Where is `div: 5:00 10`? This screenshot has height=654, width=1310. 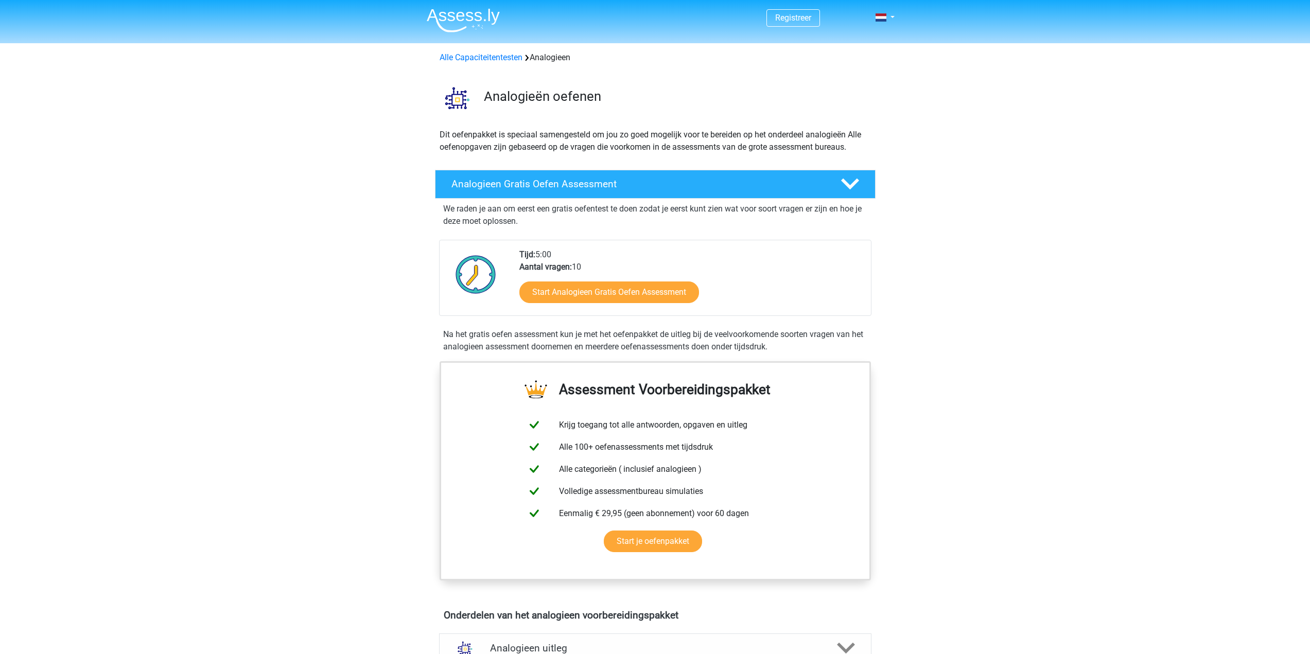
div: 5:00 10 is located at coordinates (691, 282).